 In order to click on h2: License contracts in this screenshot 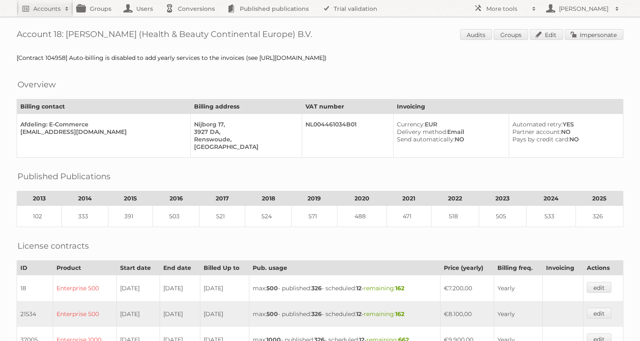, I will do `click(53, 246)`.